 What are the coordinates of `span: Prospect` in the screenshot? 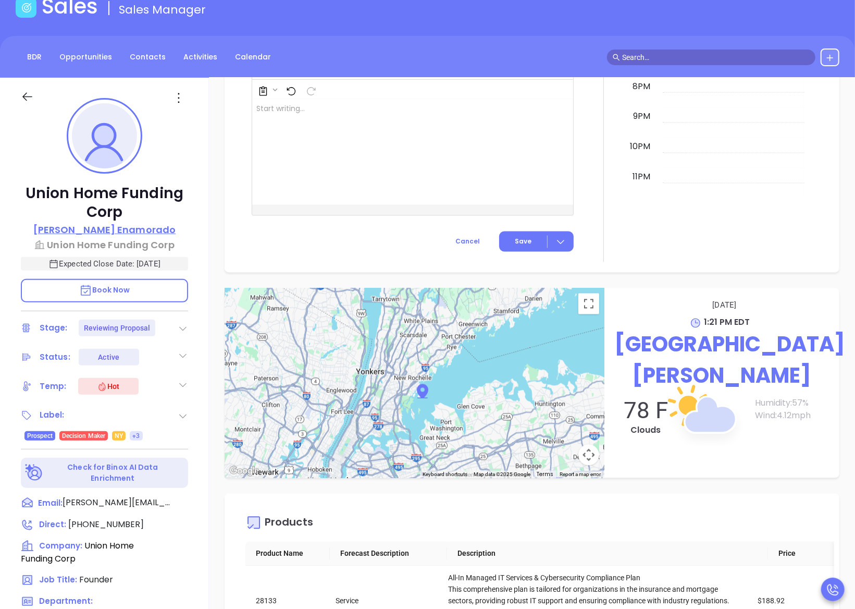 It's located at (40, 436).